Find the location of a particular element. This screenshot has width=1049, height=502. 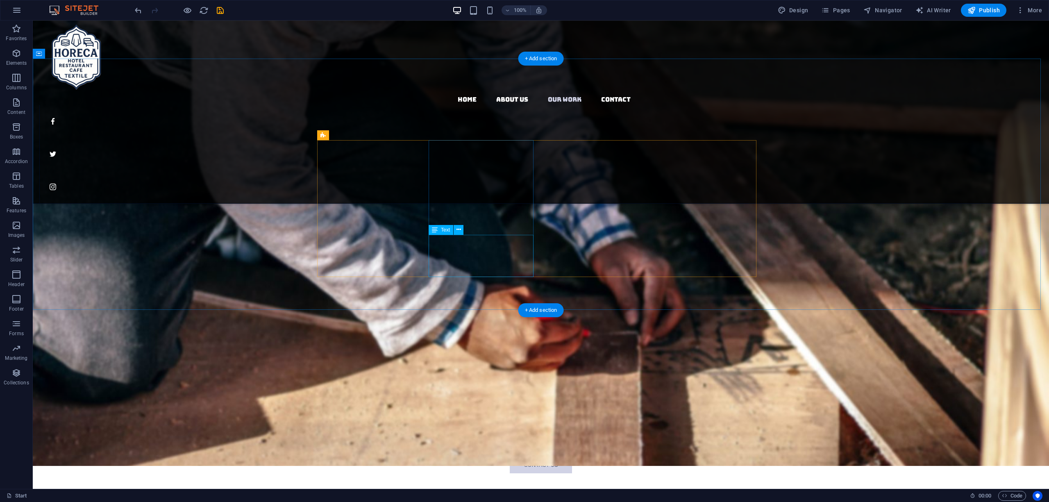

p: Images is located at coordinates (16, 235).